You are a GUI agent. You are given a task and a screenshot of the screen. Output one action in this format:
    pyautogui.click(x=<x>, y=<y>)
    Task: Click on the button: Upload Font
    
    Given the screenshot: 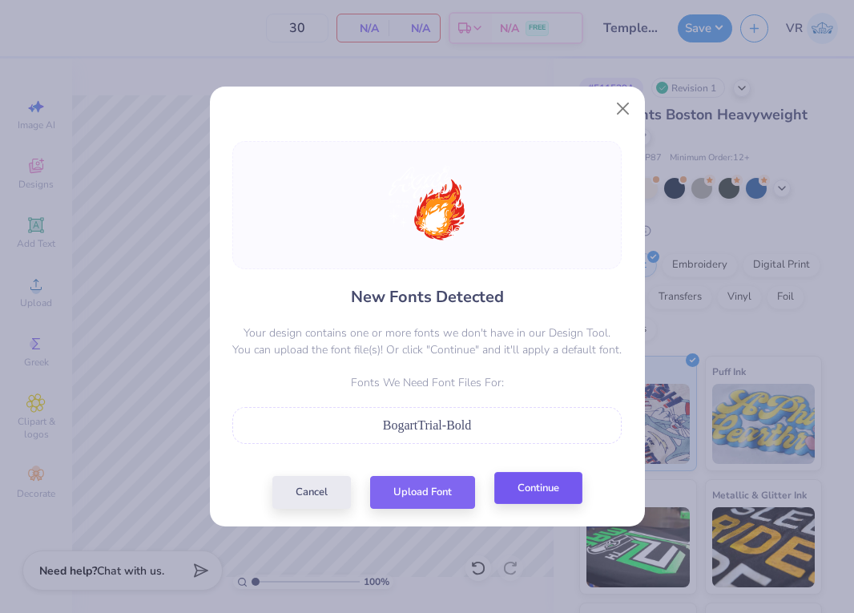 What is the action you would take?
    pyautogui.click(x=422, y=492)
    